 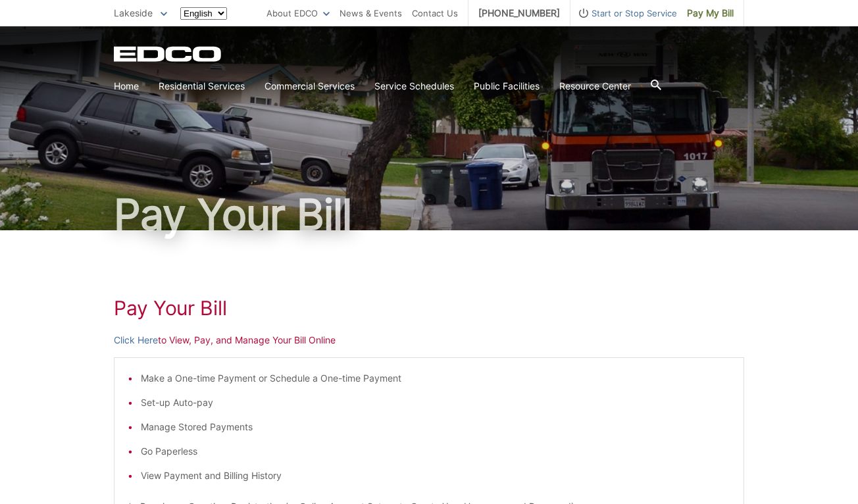 I want to click on select: Select a language, so click(x=203, y=13).